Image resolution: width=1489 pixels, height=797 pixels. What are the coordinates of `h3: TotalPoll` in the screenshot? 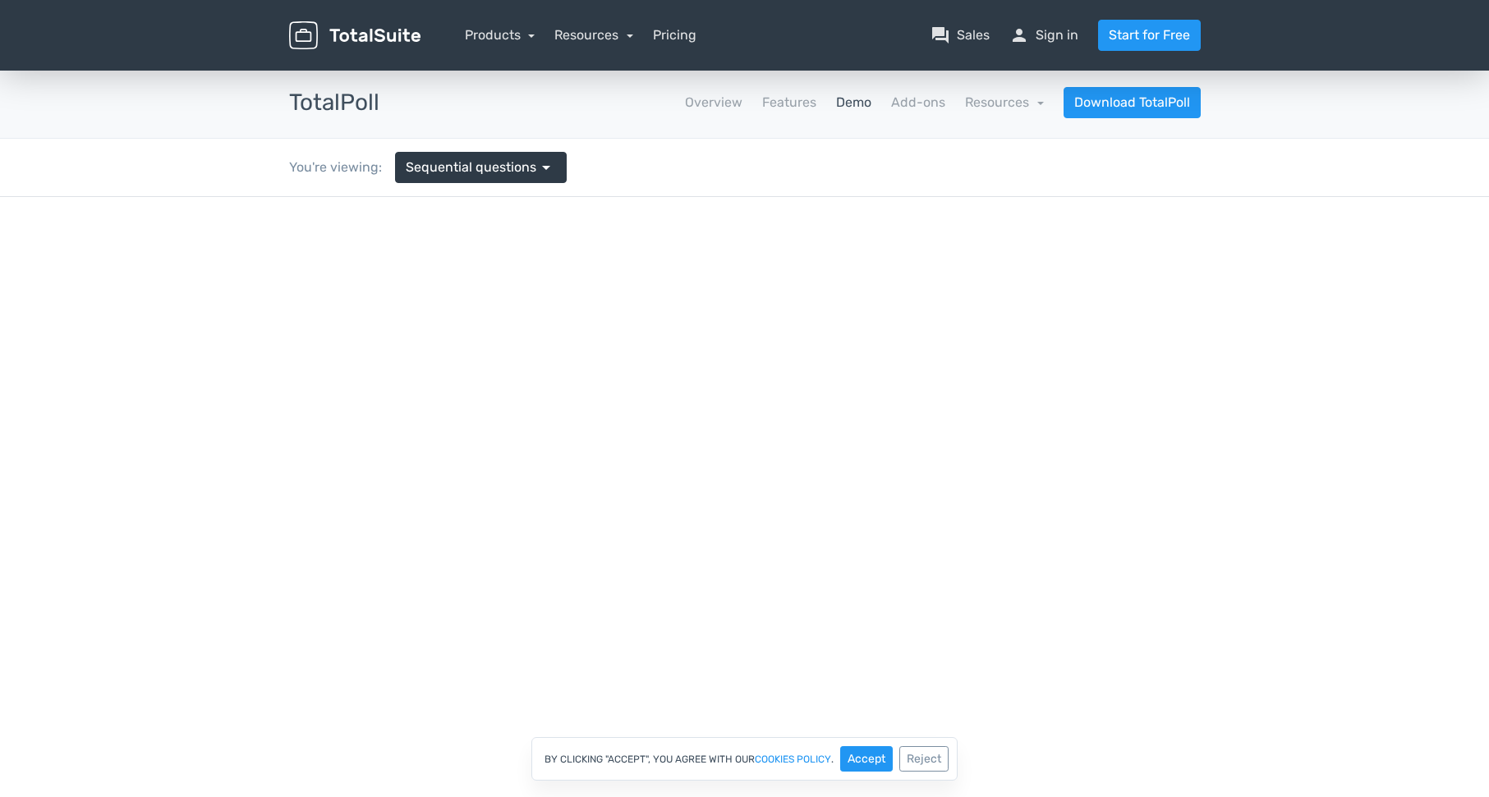 It's located at (334, 103).